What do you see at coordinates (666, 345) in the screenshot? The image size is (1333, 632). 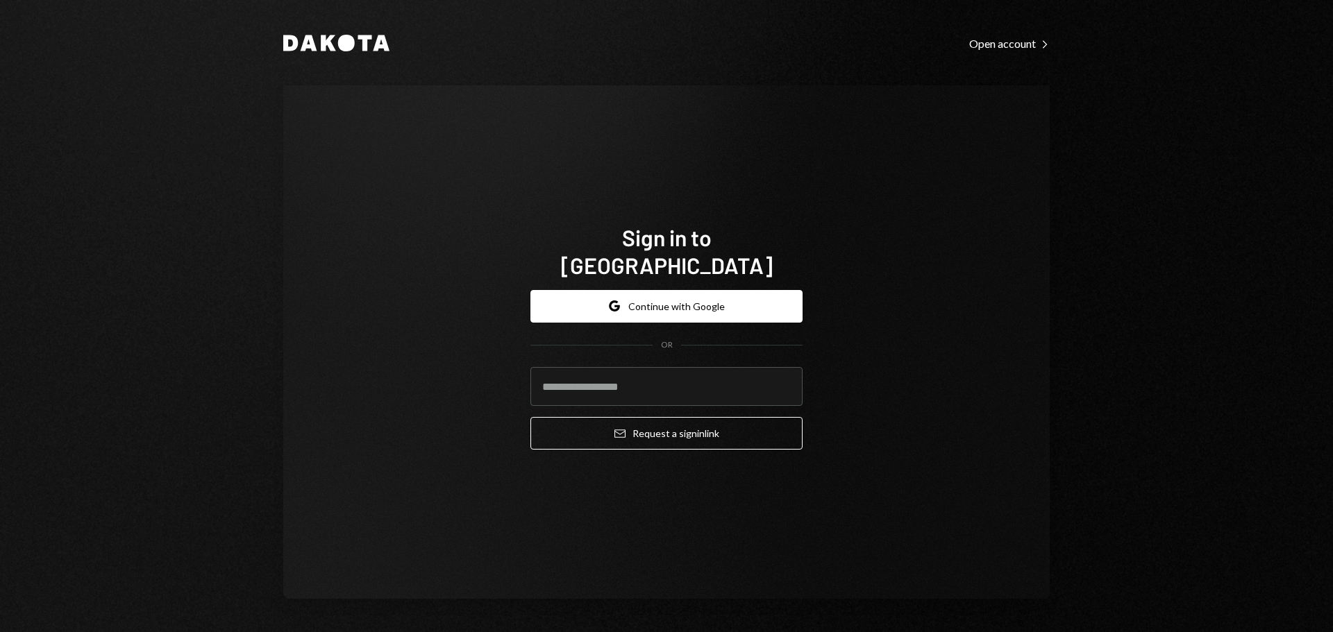 I see `div: OR` at bounding box center [666, 345].